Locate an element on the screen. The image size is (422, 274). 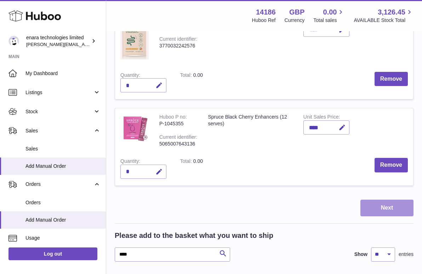
span: entries is located at coordinates (406, 254).